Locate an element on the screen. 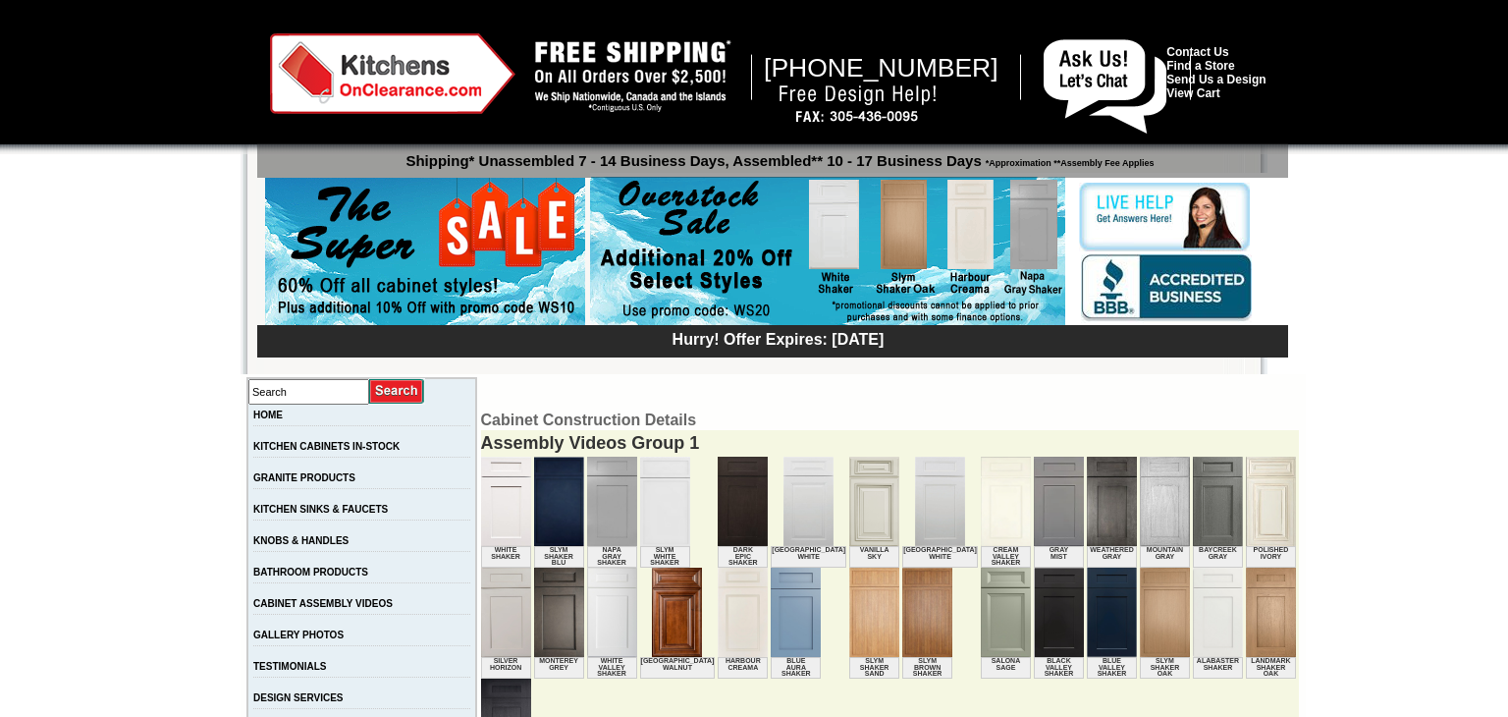 The image size is (1508, 717). a: KITCHEN CABINETS IN-STOCK is located at coordinates (326, 446).